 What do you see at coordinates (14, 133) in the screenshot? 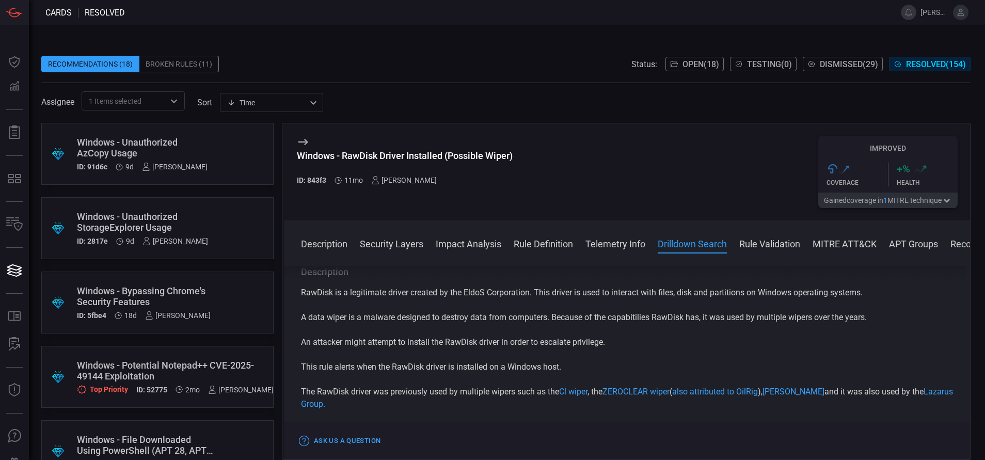
I see `button: Reports` at bounding box center [14, 133].